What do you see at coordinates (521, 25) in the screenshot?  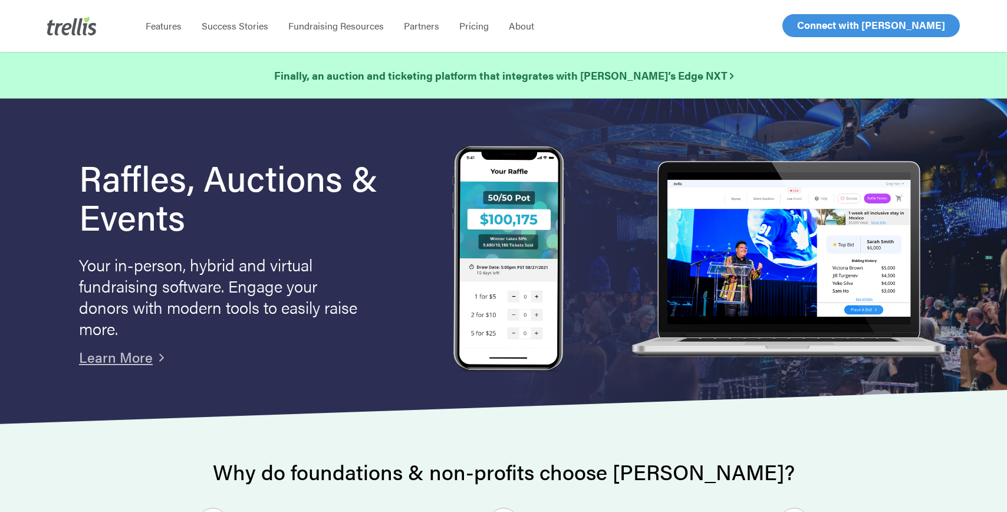 I see `span: About` at bounding box center [521, 25].